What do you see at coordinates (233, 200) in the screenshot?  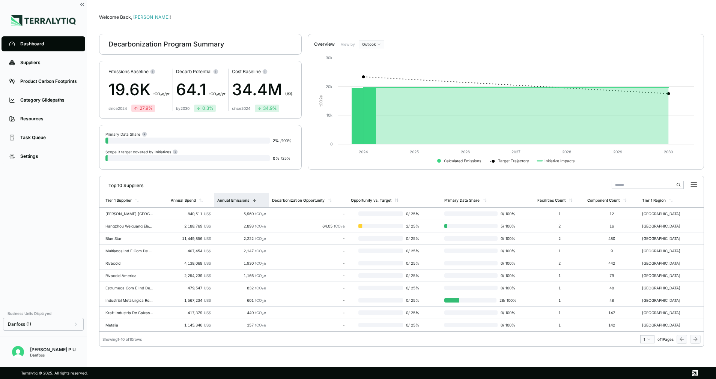 I see `div: Annual Emissions` at bounding box center [233, 200].